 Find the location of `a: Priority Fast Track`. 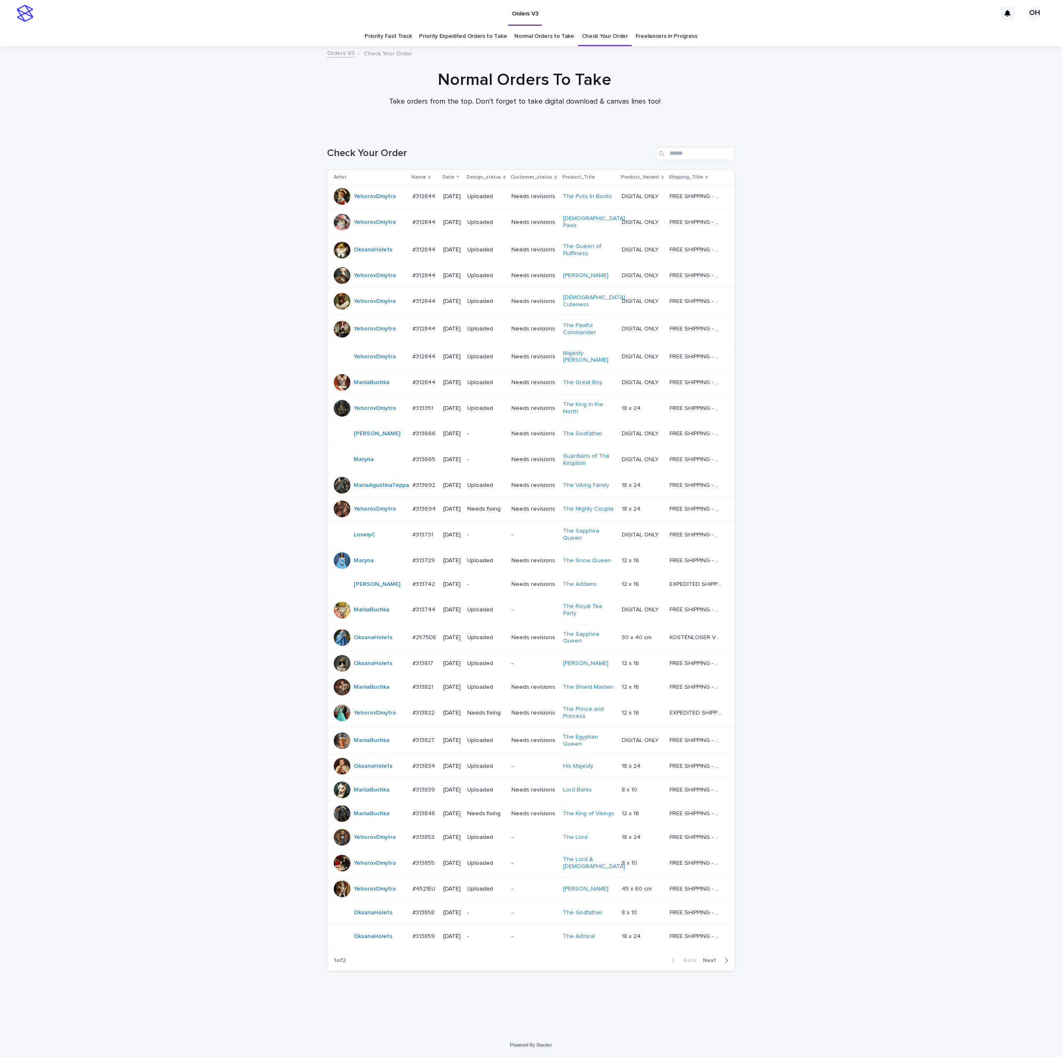

a: Priority Fast Track is located at coordinates (388, 36).